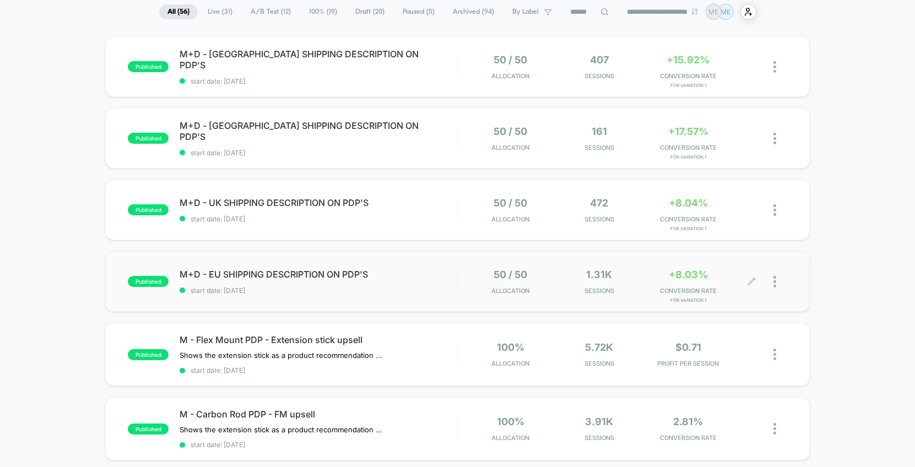 Image resolution: width=915 pixels, height=467 pixels. I want to click on span: $0.71, so click(688, 347).